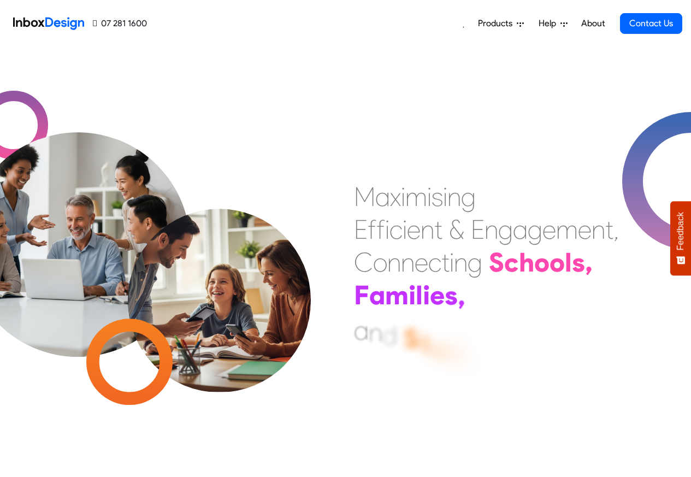  What do you see at coordinates (363, 262) in the screenshot?
I see `div: C` at bounding box center [363, 262].